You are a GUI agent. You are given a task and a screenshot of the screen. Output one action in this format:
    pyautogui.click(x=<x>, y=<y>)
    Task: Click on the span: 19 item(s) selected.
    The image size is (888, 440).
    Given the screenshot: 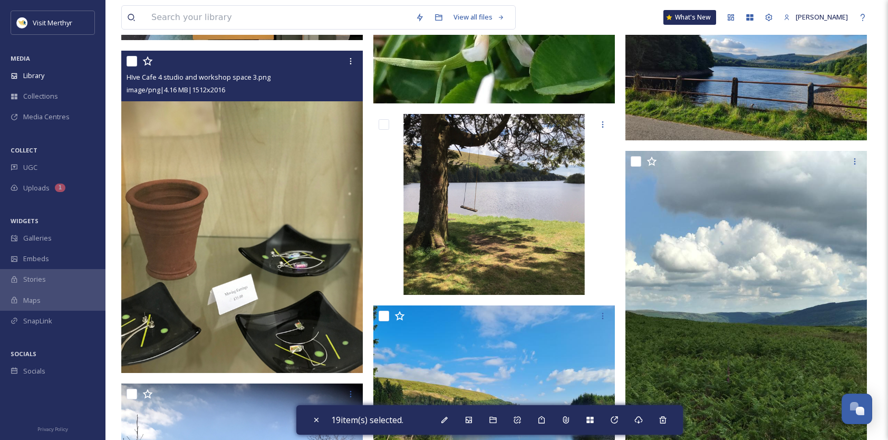 What is the action you would take?
    pyautogui.click(x=367, y=420)
    